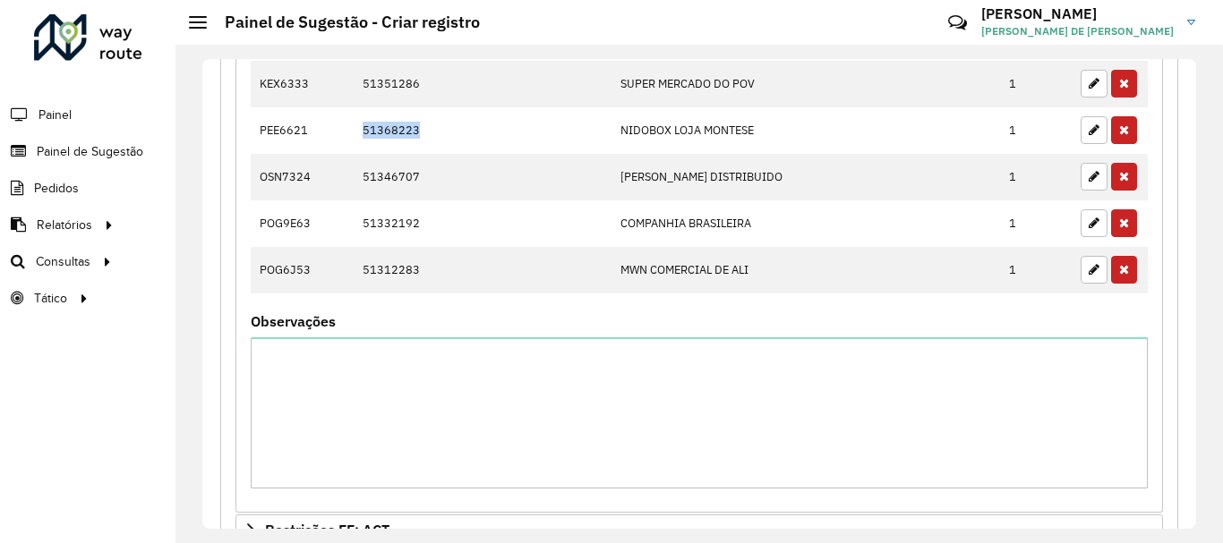 Image resolution: width=1223 pixels, height=543 pixels. Describe the element at coordinates (302, 177) in the screenshot. I see `td: OSN7324` at that location.